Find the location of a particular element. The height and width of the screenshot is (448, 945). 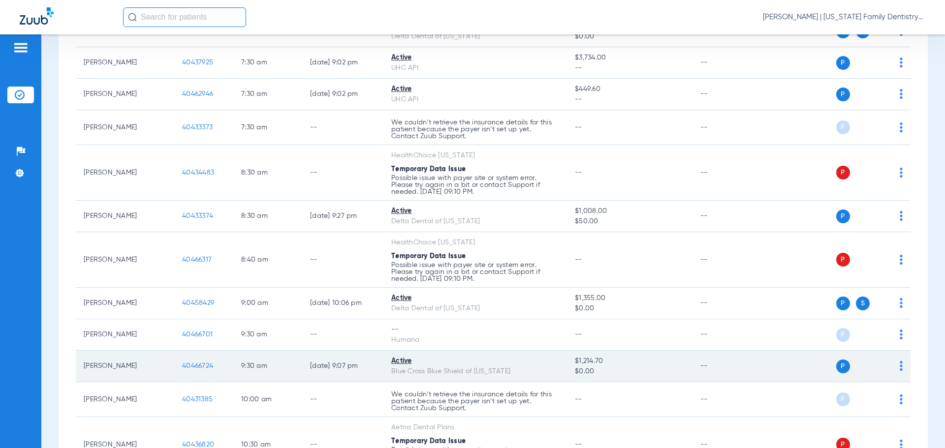

span: 40466317 is located at coordinates (197, 260).